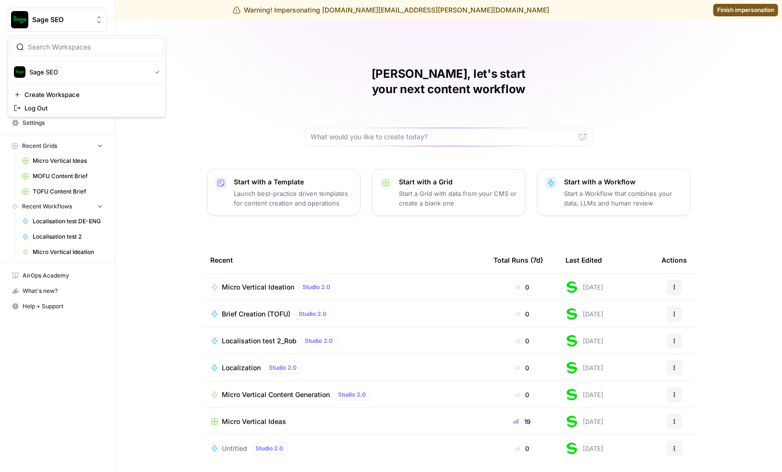  I want to click on div: 19, so click(522, 422).